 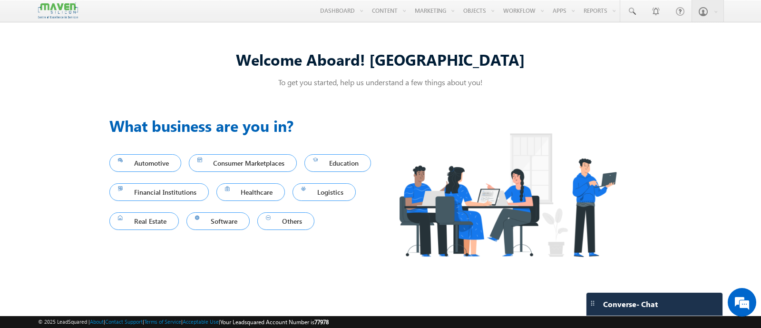 What do you see at coordinates (380, 82) in the screenshot?
I see `p: To get you started, help us understand a few things about you!` at bounding box center [380, 82].